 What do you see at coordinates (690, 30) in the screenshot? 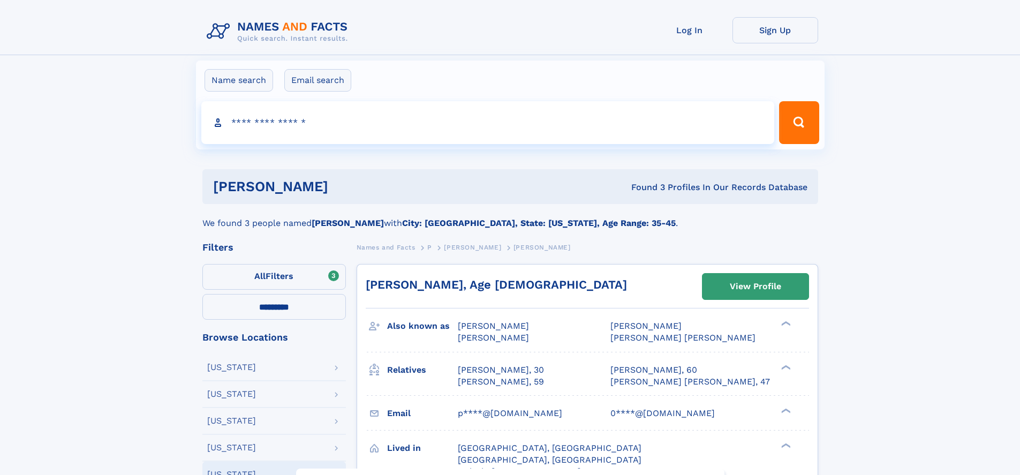
I see `a: Log In` at bounding box center [690, 30].